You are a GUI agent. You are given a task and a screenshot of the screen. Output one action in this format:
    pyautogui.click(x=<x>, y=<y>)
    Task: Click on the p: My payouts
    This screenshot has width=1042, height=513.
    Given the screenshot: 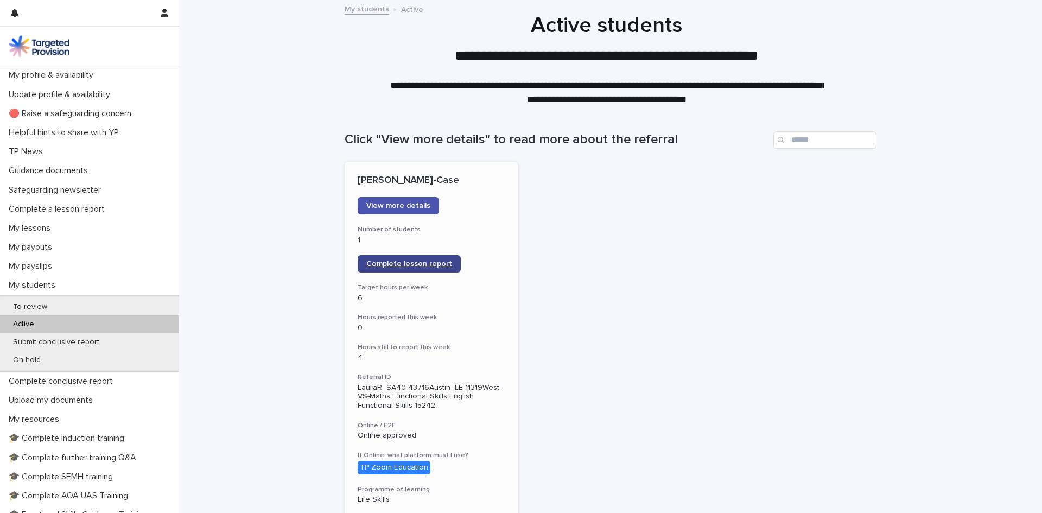 What is the action you would take?
    pyautogui.click(x=33, y=247)
    